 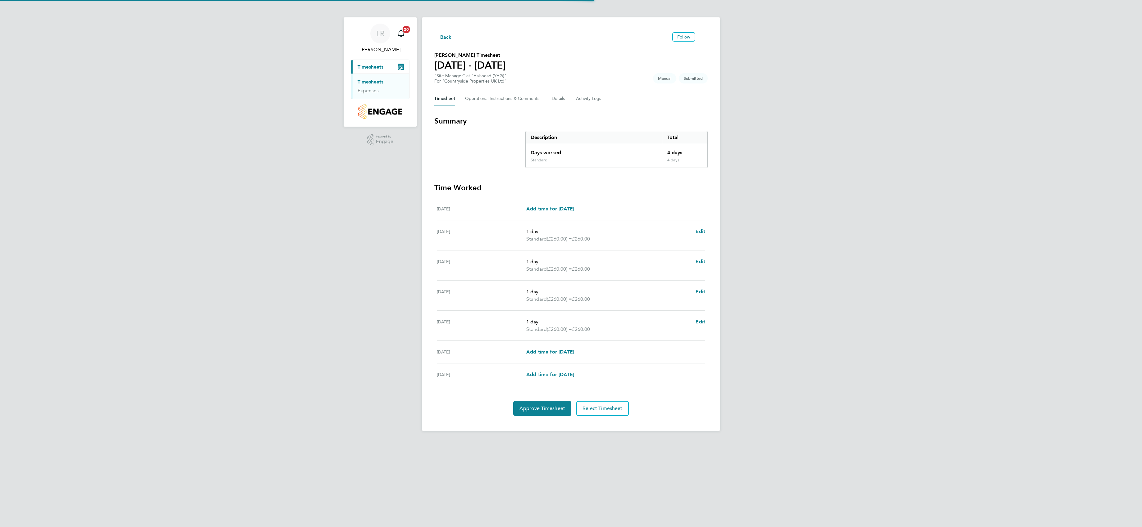 I want to click on button: Activity Logs, so click(x=589, y=99).